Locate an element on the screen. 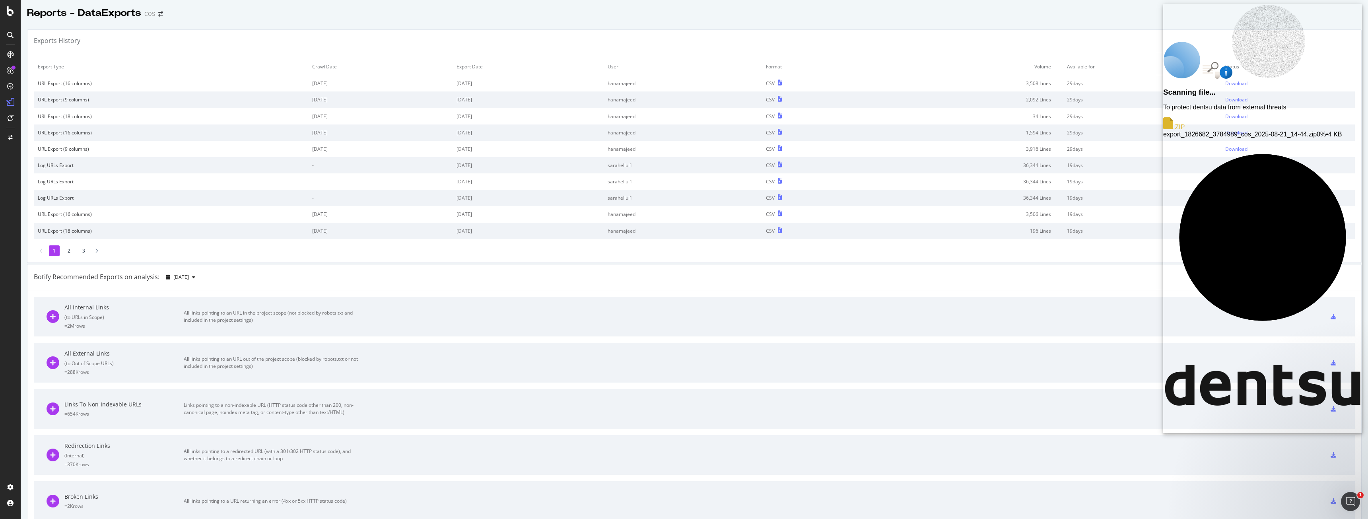  div: = 2K rows is located at coordinates (124, 506).